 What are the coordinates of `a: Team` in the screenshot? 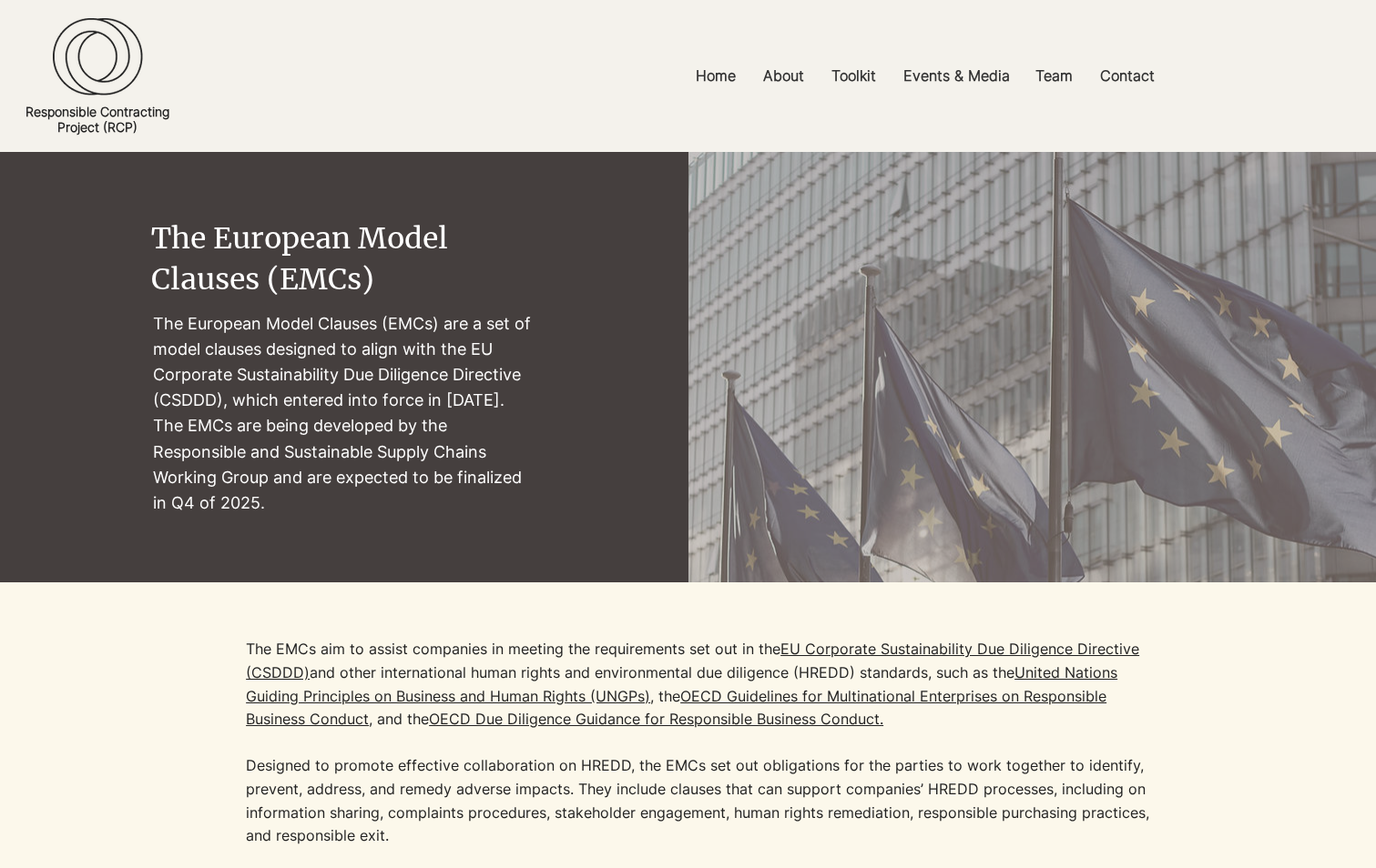 It's located at (1053, 76).